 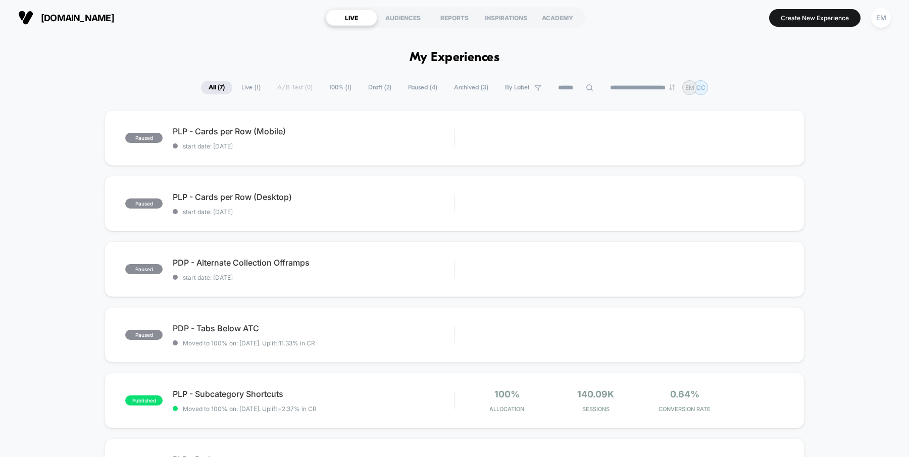 What do you see at coordinates (313, 328) in the screenshot?
I see `span: PDP - Tabs Below ATC` at bounding box center [313, 328].